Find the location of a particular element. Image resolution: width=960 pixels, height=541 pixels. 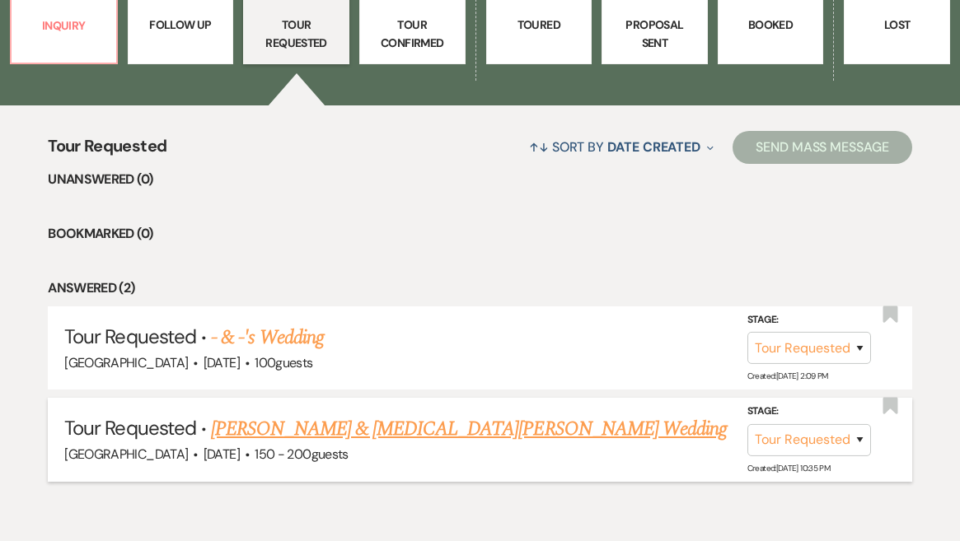

li: Unanswered (0) is located at coordinates (479, 180).